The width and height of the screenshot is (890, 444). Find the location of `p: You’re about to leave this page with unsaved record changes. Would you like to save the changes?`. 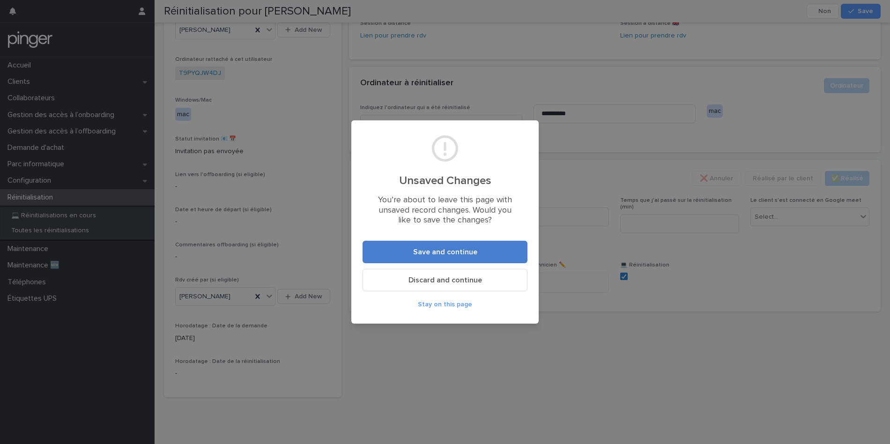

p: You’re about to leave this page with unsaved record changes. Would you like to save the changes? is located at coordinates (445, 210).